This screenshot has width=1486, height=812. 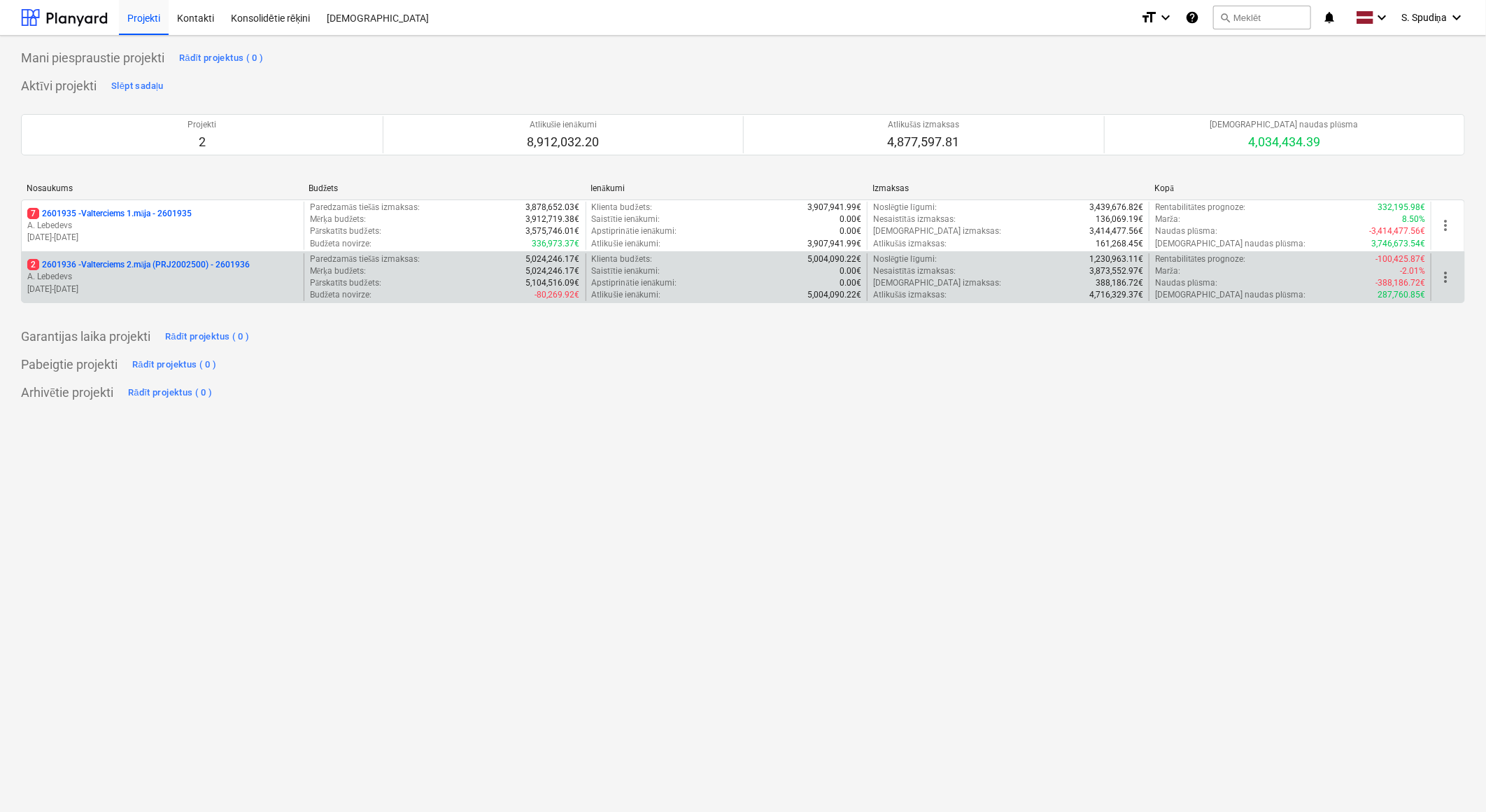 I want to click on div: Kopā, so click(x=1290, y=188).